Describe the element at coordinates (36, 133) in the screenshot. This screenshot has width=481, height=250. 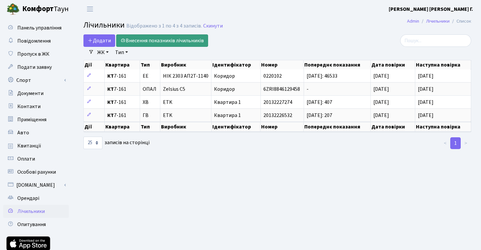
I see `a: Авто` at that location.